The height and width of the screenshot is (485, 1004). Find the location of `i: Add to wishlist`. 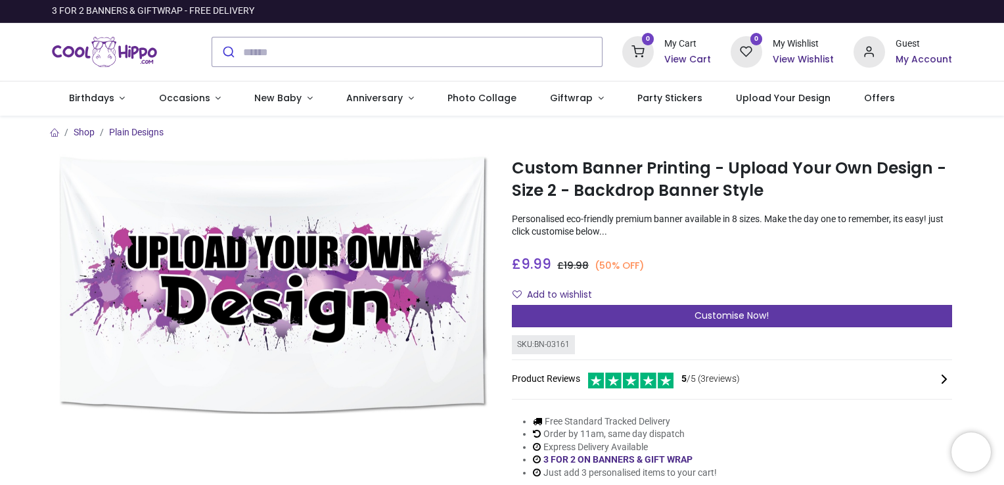

i: Add to wishlist is located at coordinates (517, 294).